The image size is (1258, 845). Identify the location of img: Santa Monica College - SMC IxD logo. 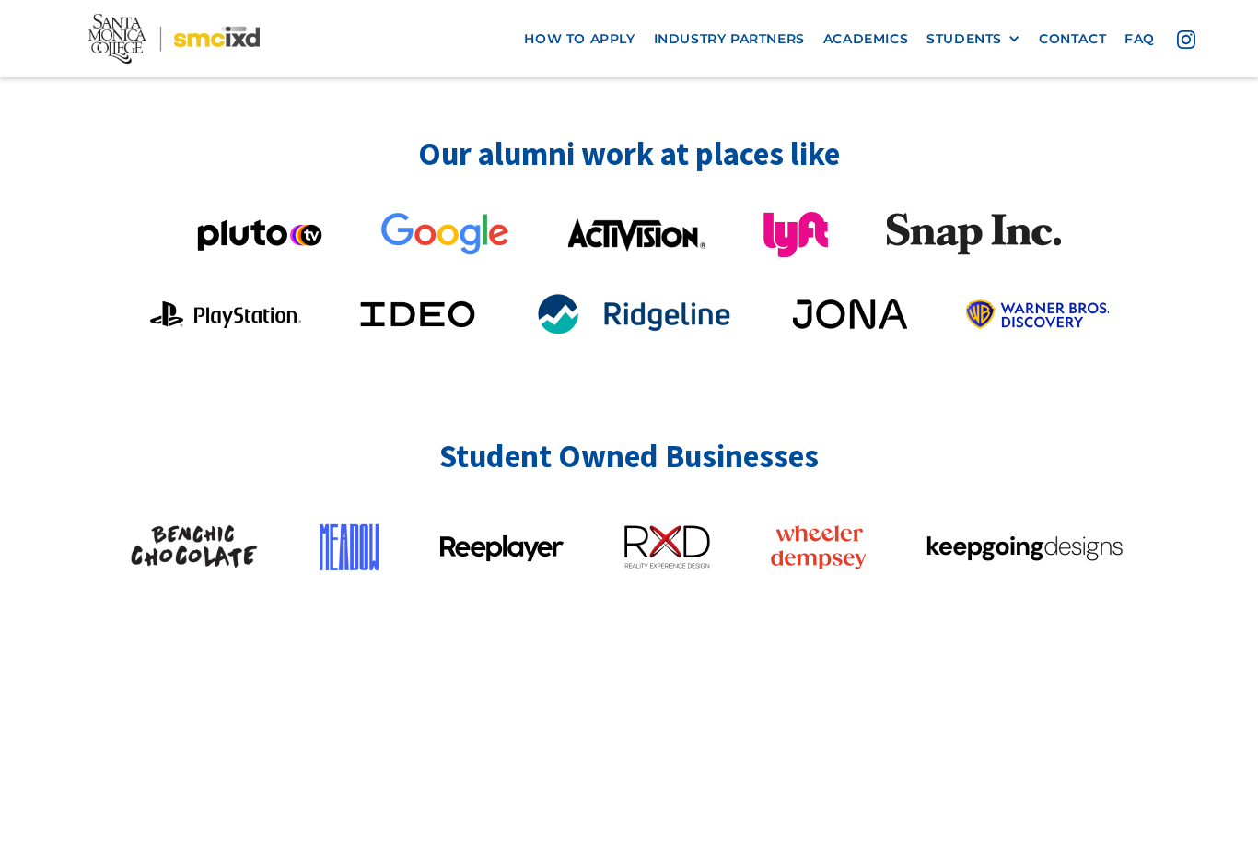
(174, 39).